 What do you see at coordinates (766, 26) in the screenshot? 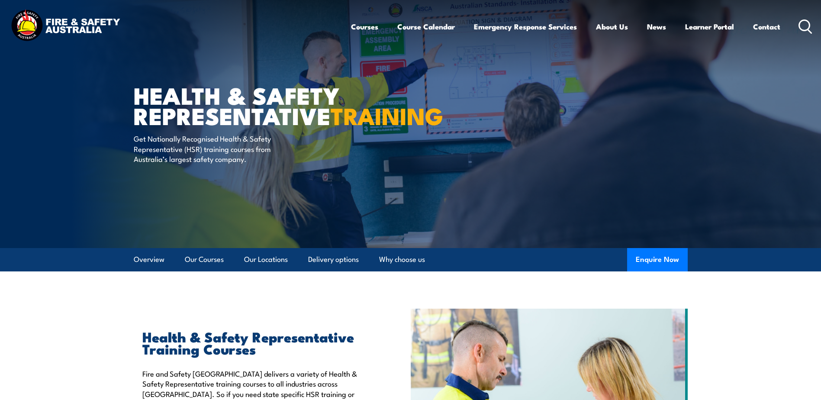
I see `a: Contact` at bounding box center [766, 26].